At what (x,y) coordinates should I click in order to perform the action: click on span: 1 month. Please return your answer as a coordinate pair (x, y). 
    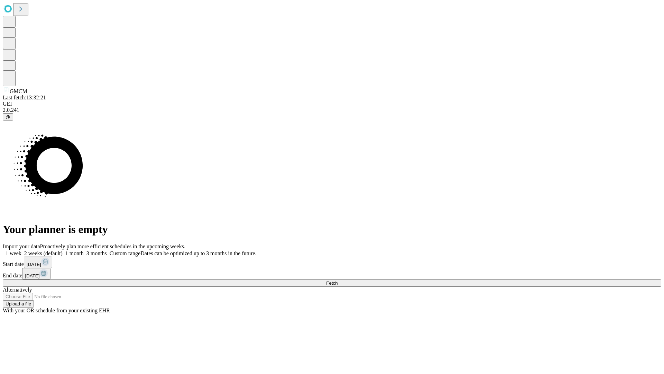
    Looking at the image, I should click on (74, 253).